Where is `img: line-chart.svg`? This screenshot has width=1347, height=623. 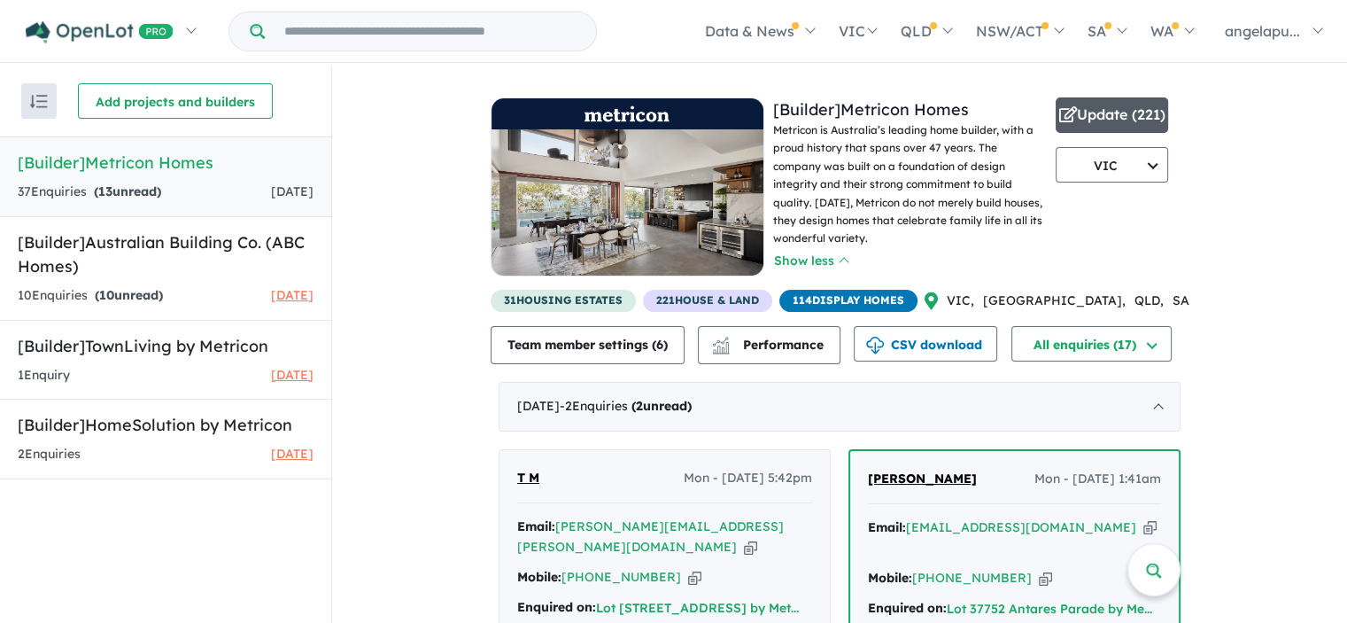
img: line-chart.svg is located at coordinates (720, 341).